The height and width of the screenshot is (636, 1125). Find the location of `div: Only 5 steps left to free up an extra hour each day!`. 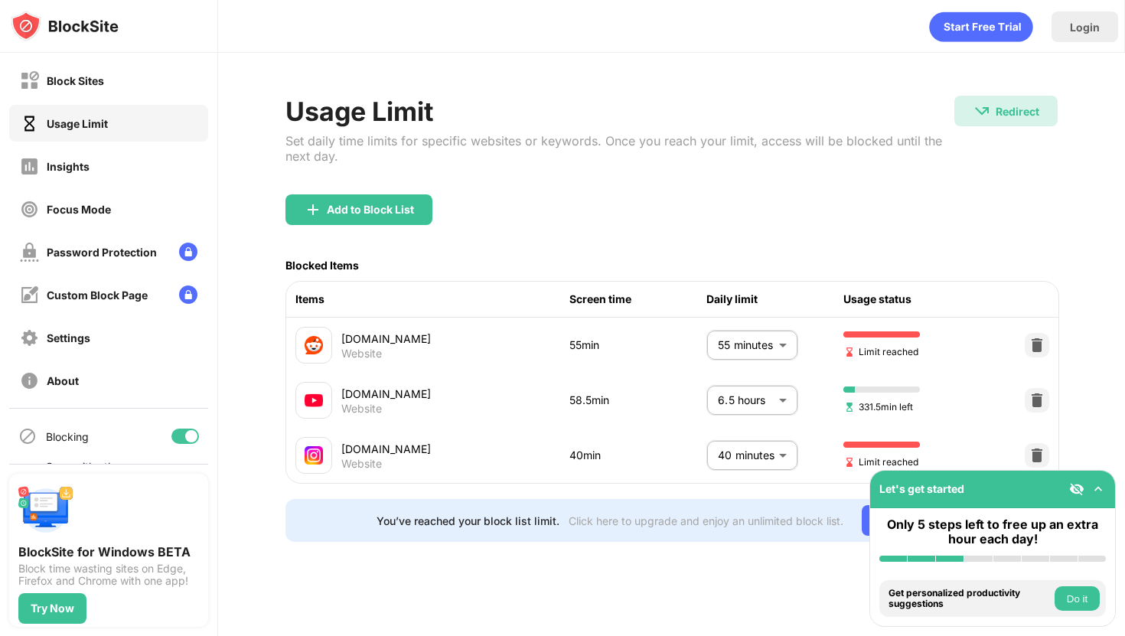

div: Only 5 steps left to free up an extra hour each day! is located at coordinates (993, 532).